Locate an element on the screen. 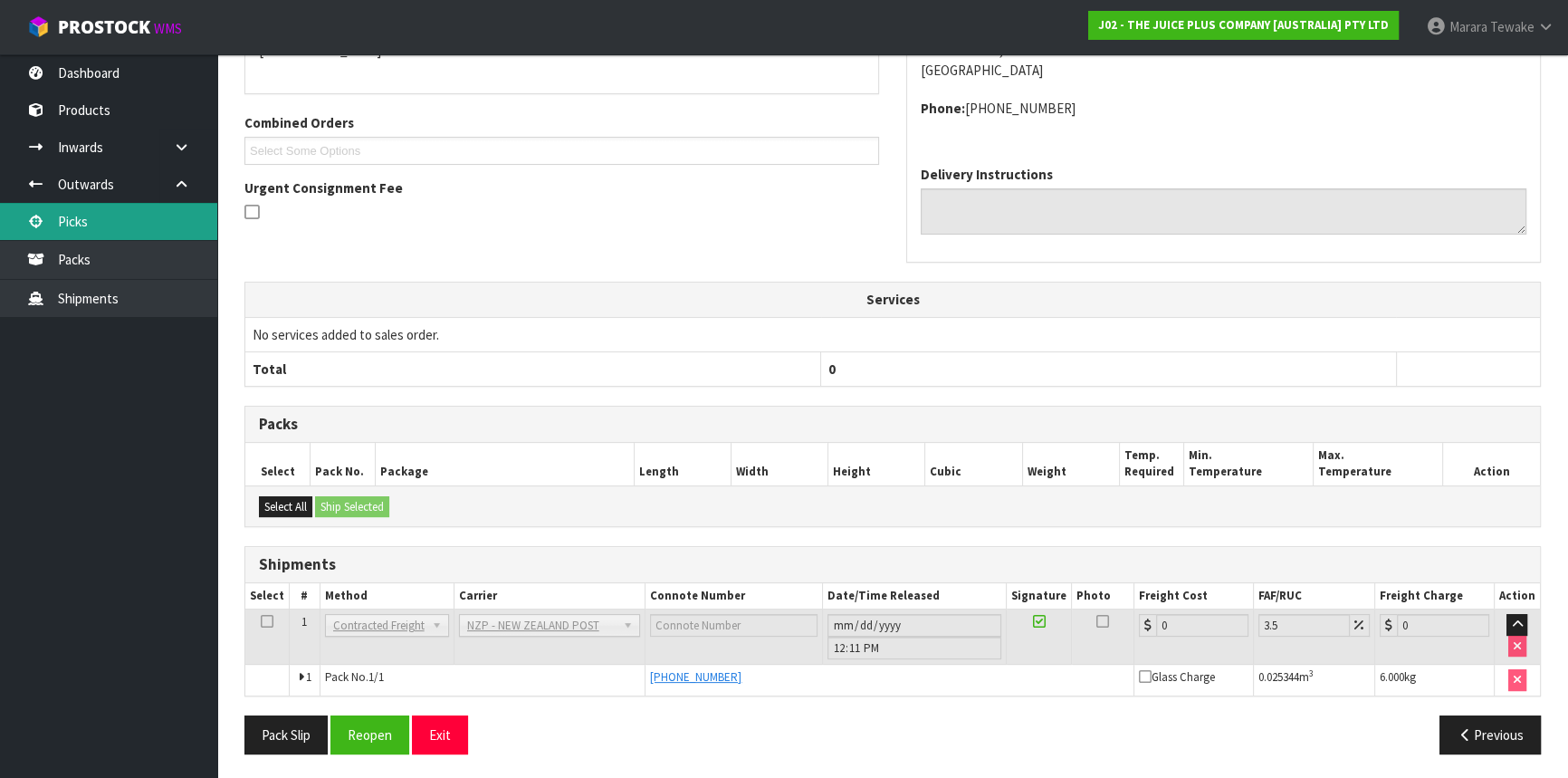  button: Pack Slip is located at coordinates (286, 734).